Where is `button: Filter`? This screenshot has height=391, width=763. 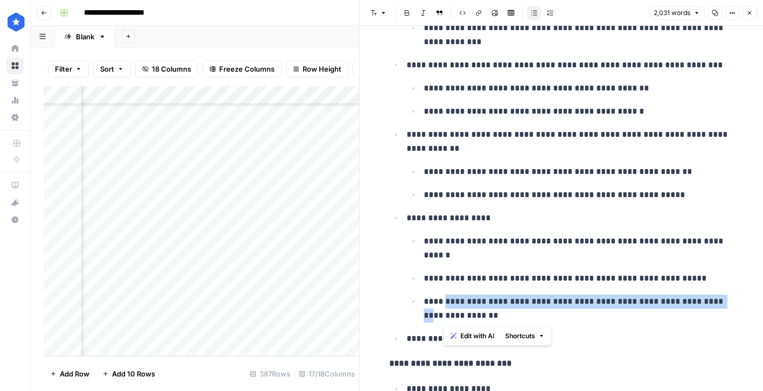 button: Filter is located at coordinates (68, 69).